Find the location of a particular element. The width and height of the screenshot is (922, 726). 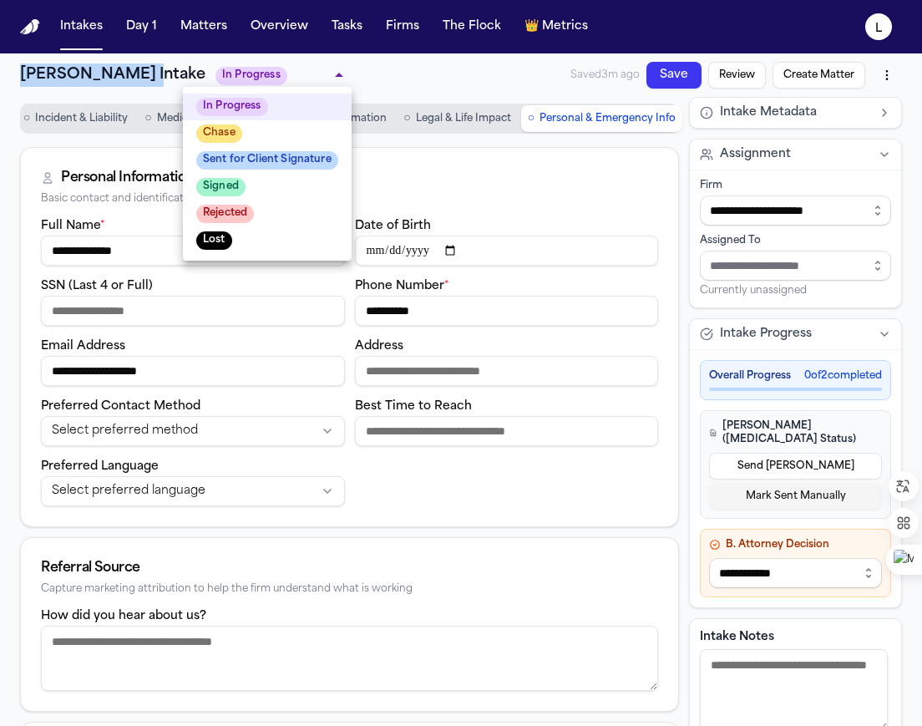

span: Rejected is located at coordinates (225, 214).